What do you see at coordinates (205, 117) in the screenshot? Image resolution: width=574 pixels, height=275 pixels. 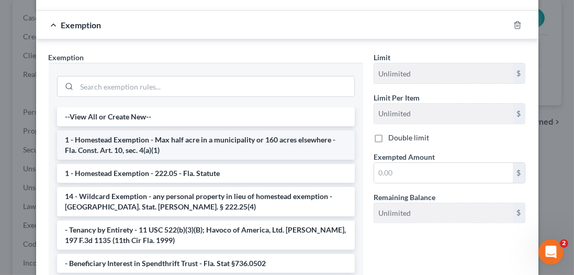 I see `li: --View All or Create New--` at bounding box center [205, 117].